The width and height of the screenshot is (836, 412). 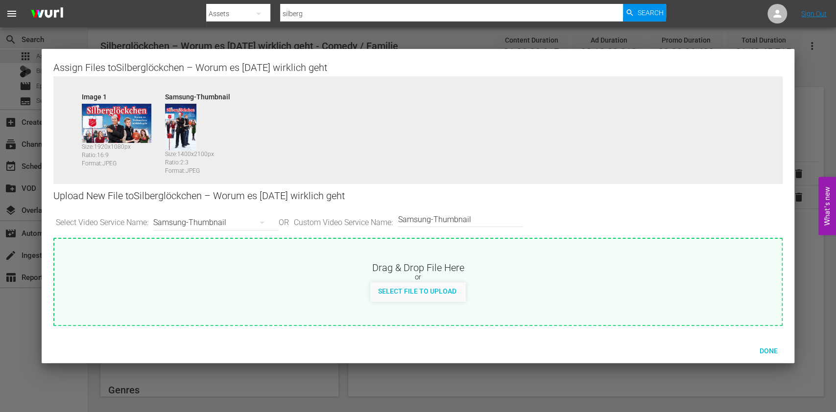 I want to click on span: menu, so click(x=12, y=14).